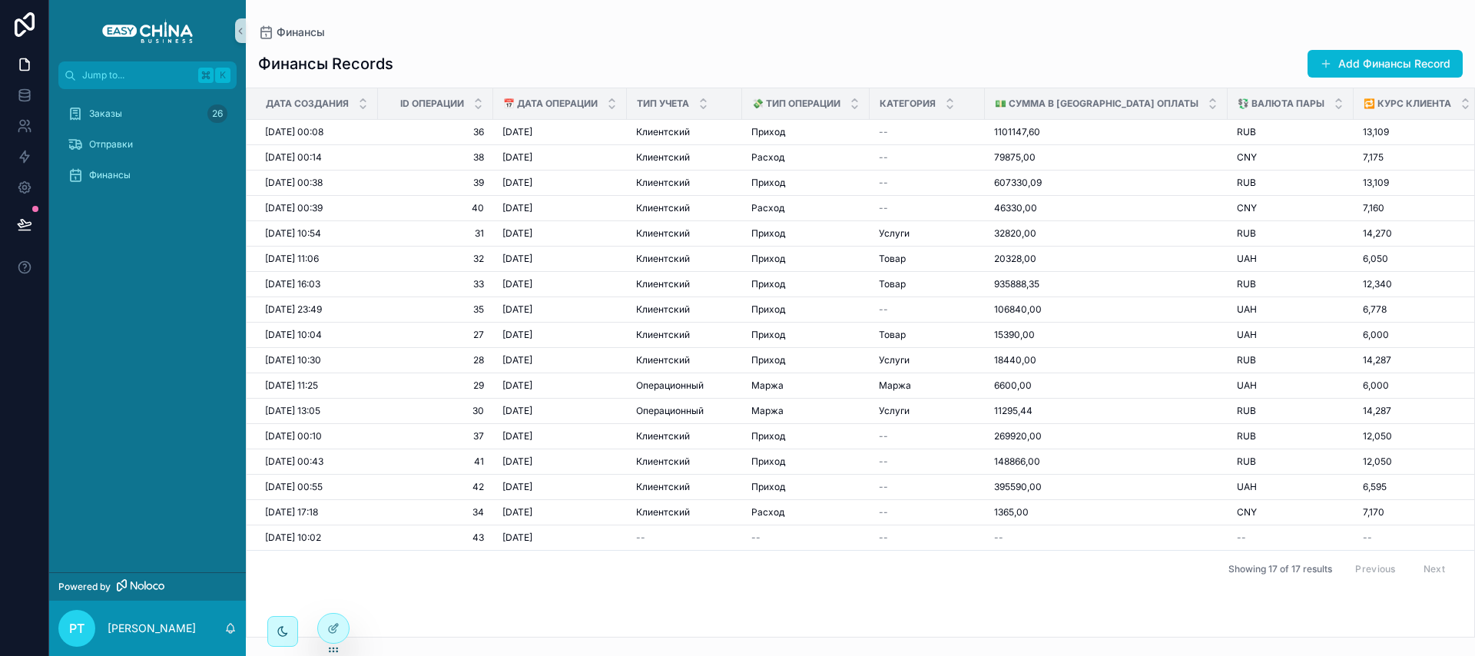 This screenshot has width=1475, height=656. I want to click on a: 28, so click(435, 360).